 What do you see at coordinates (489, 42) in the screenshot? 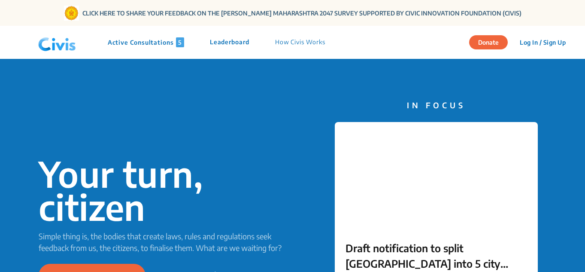
I see `button: Donate` at bounding box center [489, 42].